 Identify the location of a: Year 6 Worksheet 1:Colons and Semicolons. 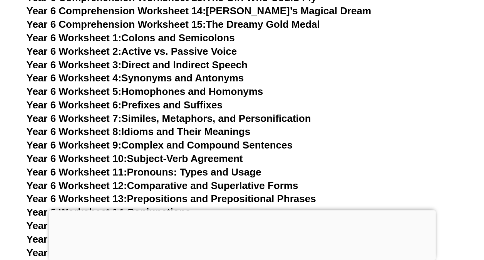
(131, 38).